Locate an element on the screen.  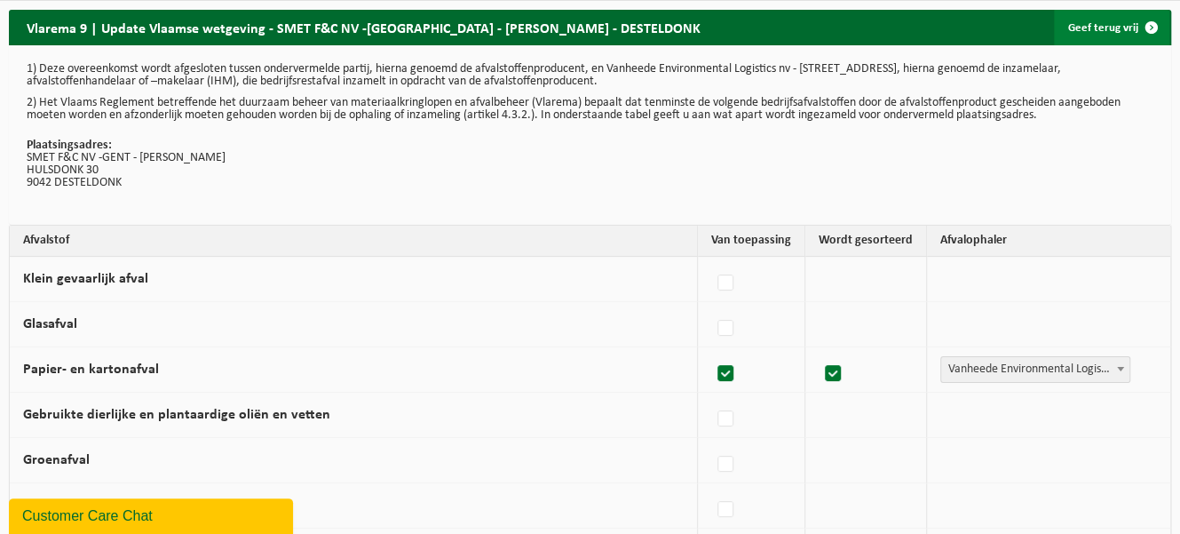
label: Groenafval is located at coordinates (56, 460).